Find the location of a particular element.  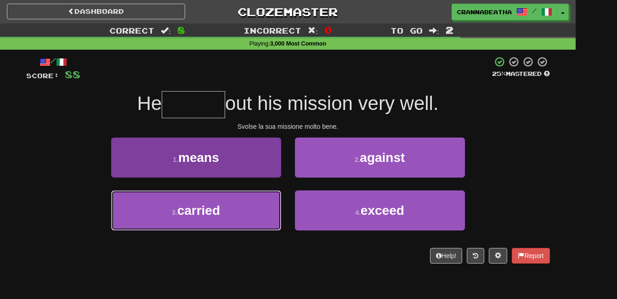

span: Correct is located at coordinates (132, 30).